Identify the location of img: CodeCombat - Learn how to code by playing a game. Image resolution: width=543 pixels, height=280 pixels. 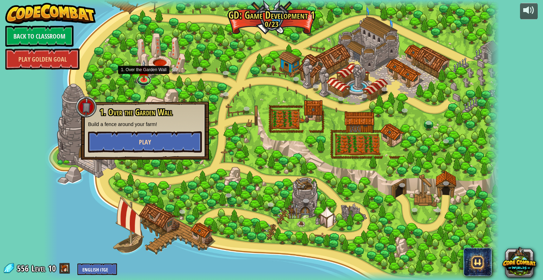
(51, 13).